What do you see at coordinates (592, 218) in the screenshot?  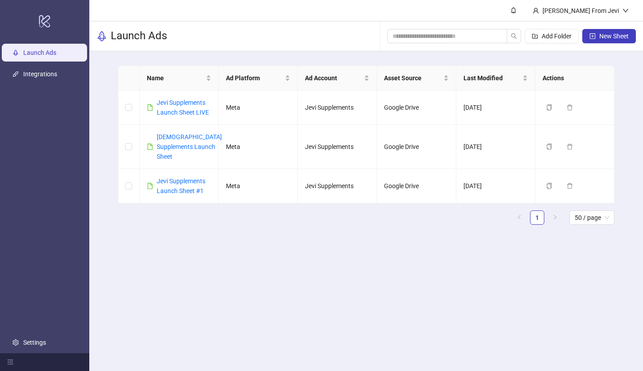 I see `div: Page Size` at bounding box center [592, 218].